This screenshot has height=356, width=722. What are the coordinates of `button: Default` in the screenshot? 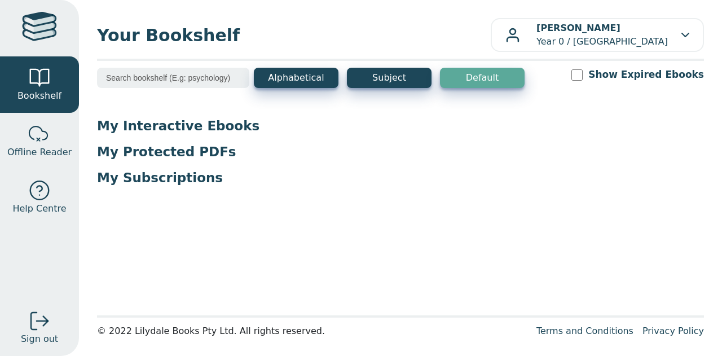 It's located at (482, 78).